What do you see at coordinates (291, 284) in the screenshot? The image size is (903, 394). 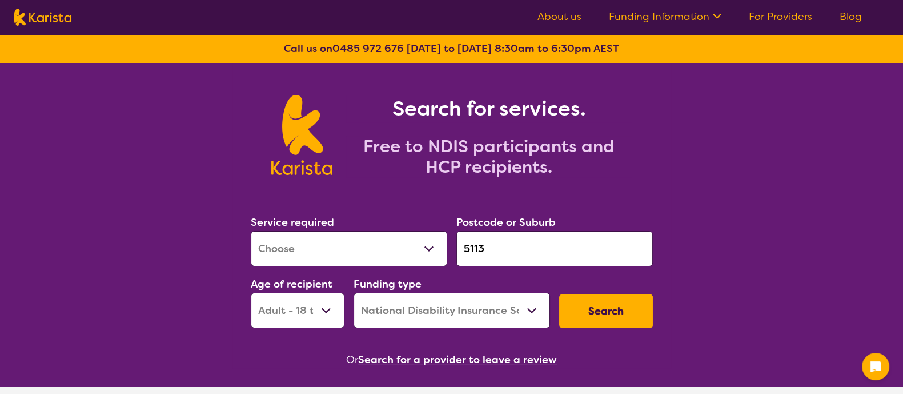 I see `label: Age of recipient` at bounding box center [291, 284].